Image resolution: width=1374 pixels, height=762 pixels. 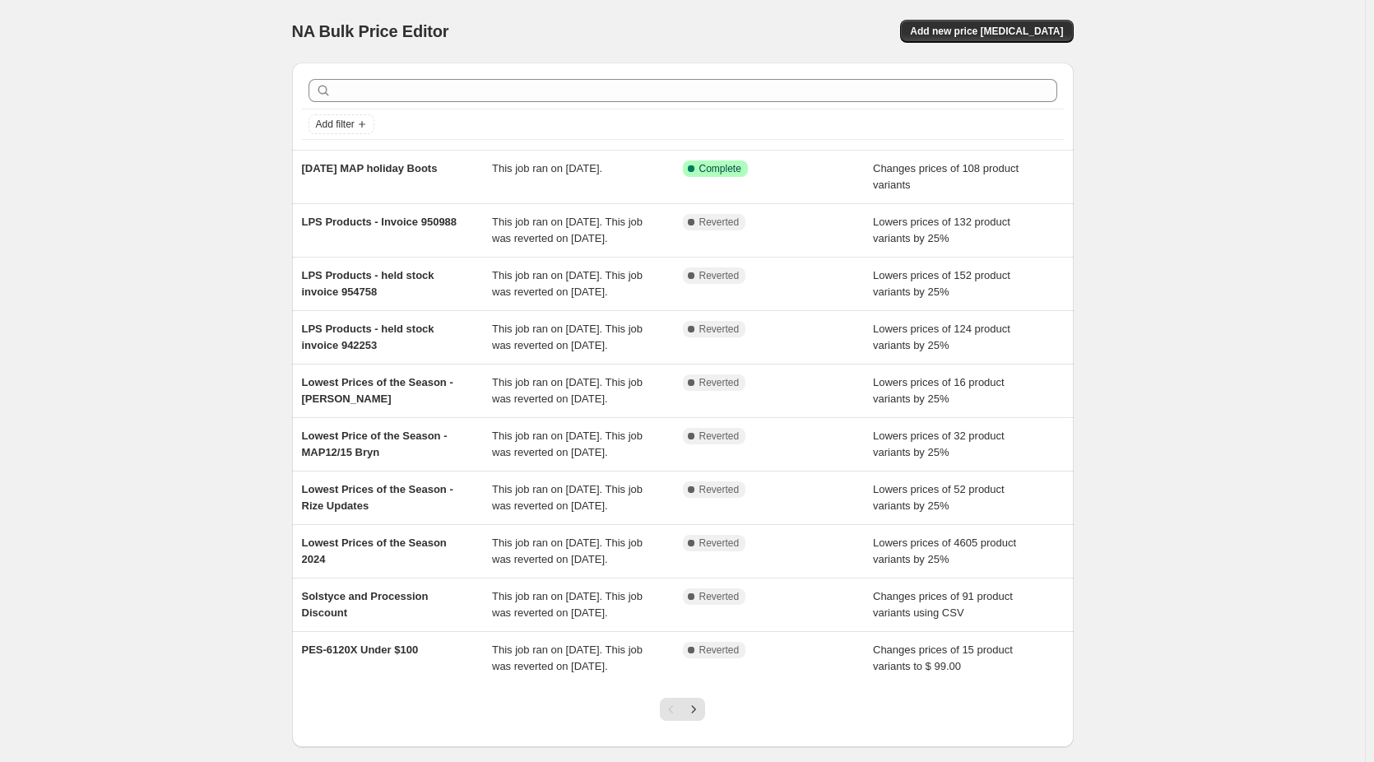 I want to click on button: Add filter, so click(x=341, y=124).